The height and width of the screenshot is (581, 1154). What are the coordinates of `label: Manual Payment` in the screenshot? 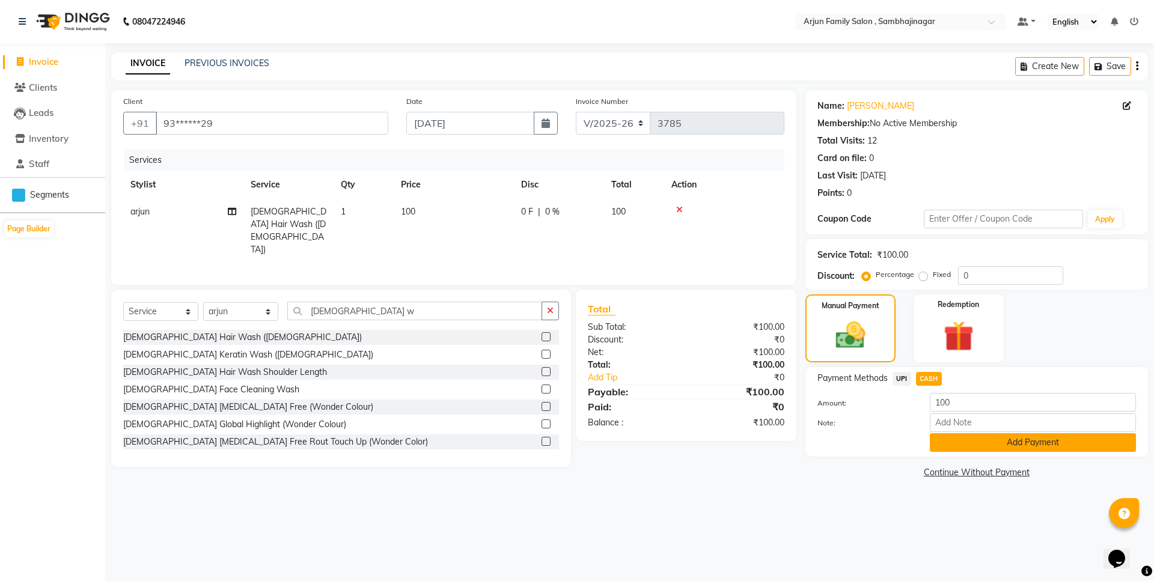 It's located at (851, 306).